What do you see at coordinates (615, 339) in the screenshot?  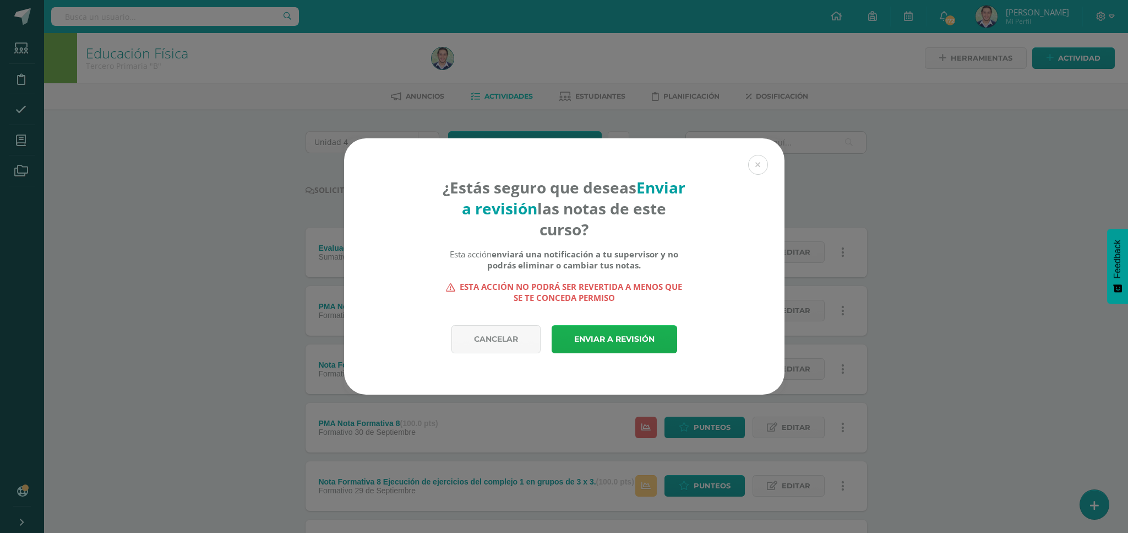 I see `a: Enviar a revisión` at bounding box center [615, 339].